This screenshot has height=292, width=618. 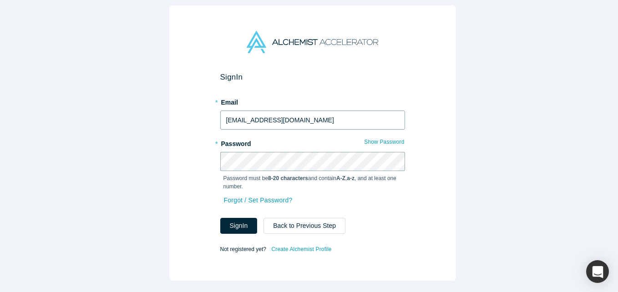 I want to click on strong: a-z, so click(x=350, y=178).